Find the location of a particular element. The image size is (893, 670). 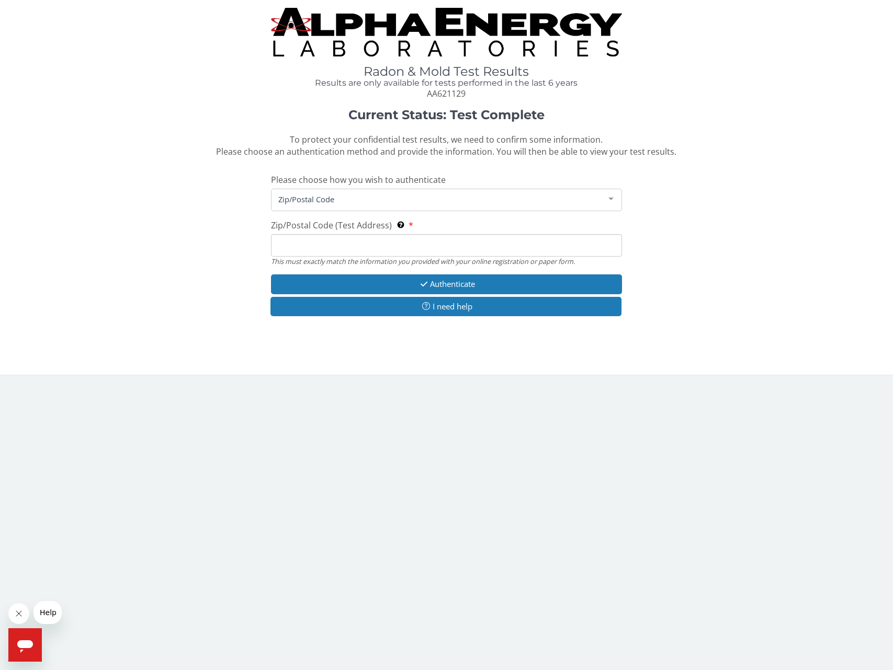

strong: Current Status: Test Complete is located at coordinates (446, 115).